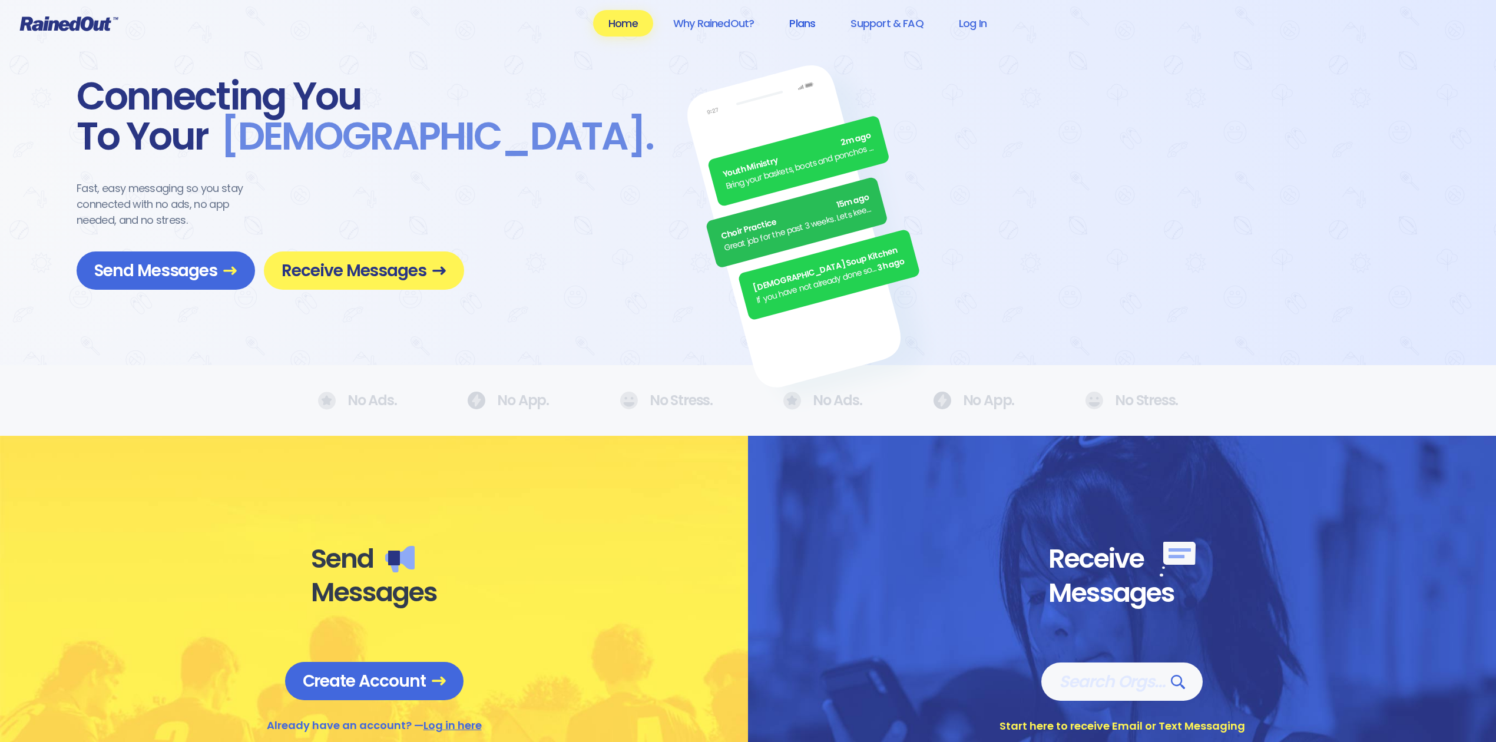  I want to click on span: Receive Messages, so click(364, 270).